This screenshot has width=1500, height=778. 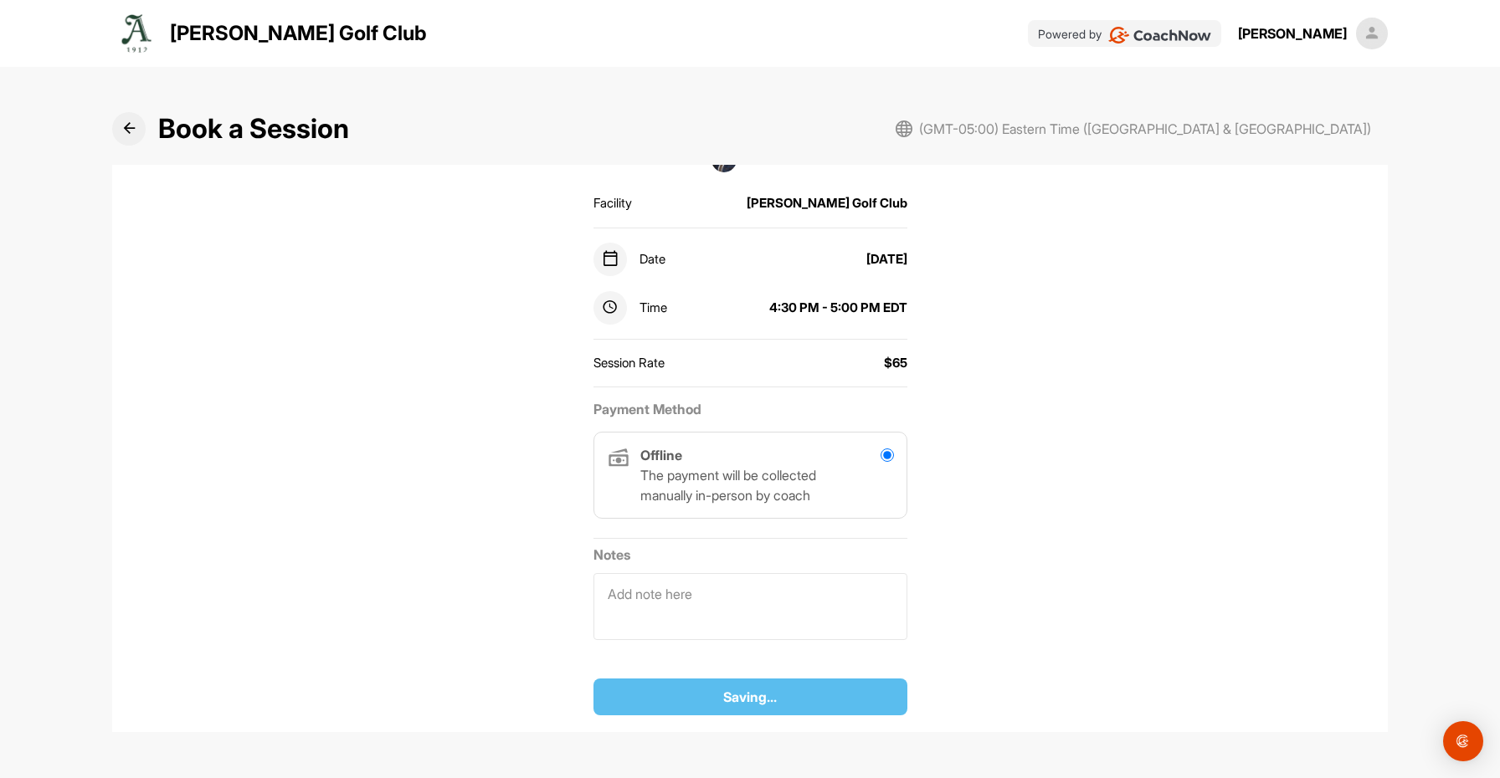 What do you see at coordinates (750, 555) in the screenshot?
I see `p: Notes` at bounding box center [750, 555].